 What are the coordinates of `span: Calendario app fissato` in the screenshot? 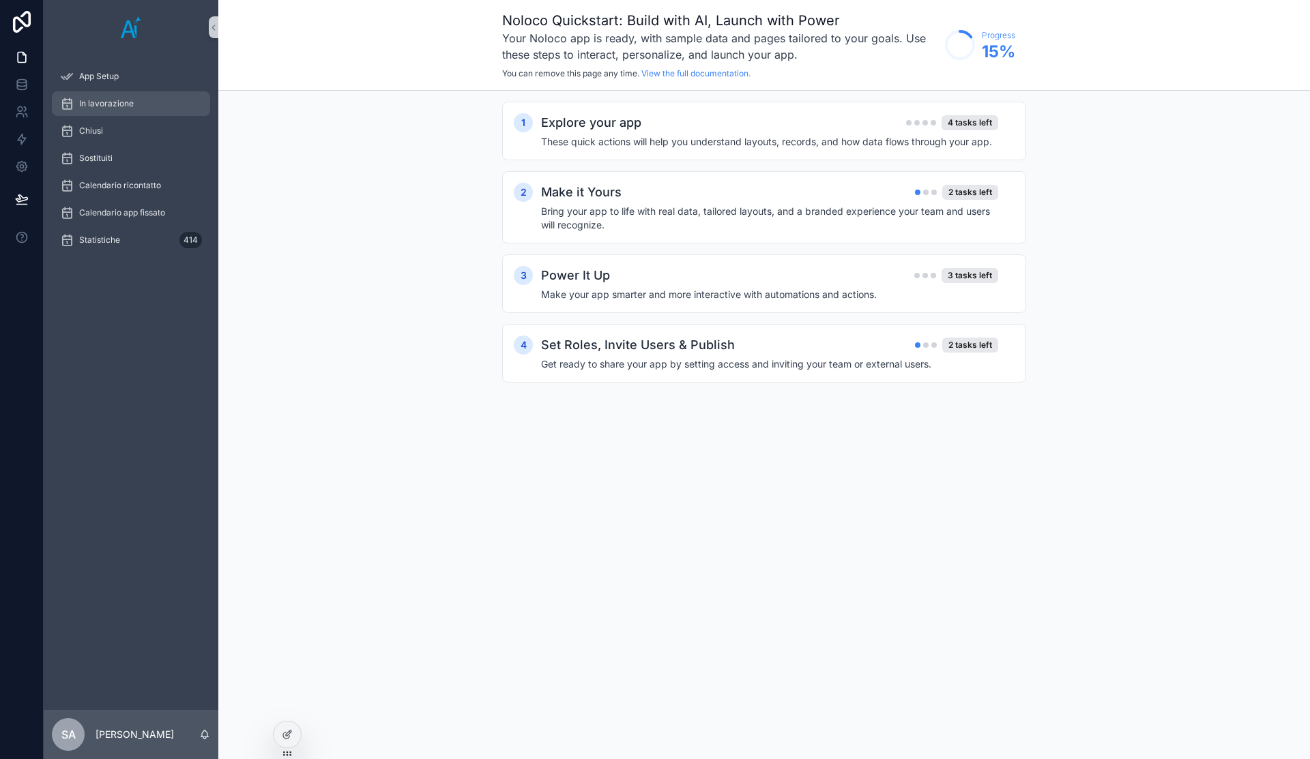 It's located at (122, 213).